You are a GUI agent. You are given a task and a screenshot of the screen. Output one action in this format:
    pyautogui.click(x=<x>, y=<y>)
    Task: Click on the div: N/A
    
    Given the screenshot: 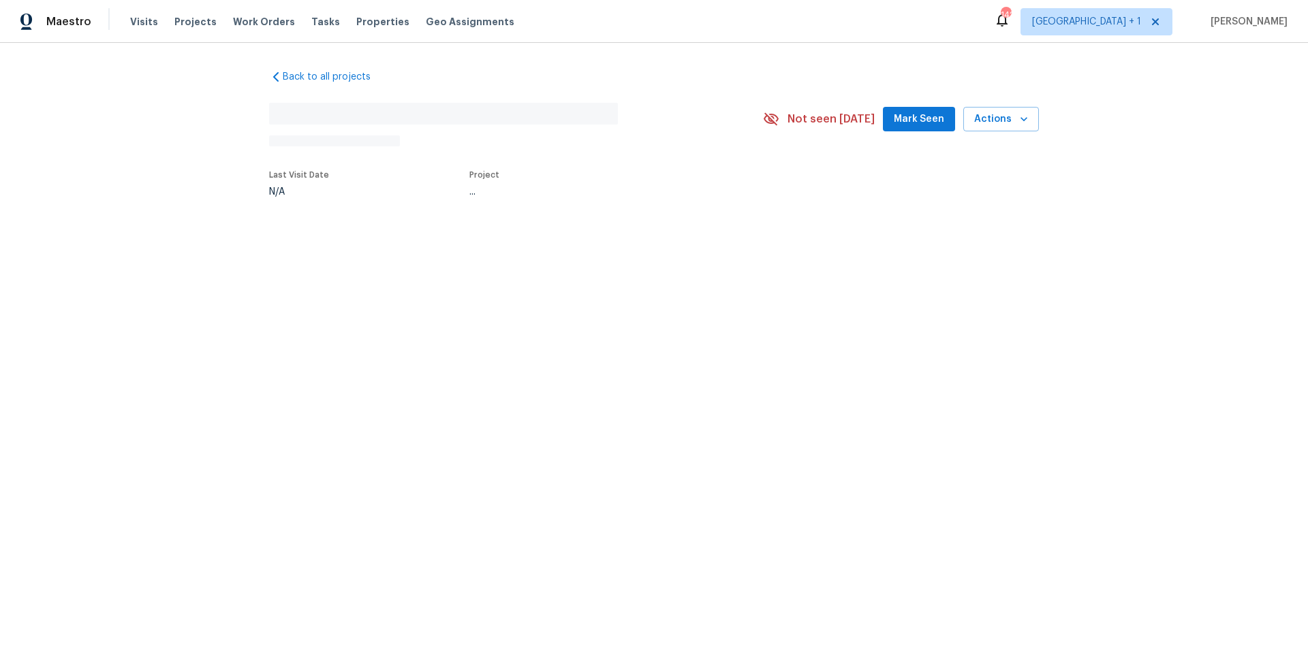 What is the action you would take?
    pyautogui.click(x=299, y=192)
    